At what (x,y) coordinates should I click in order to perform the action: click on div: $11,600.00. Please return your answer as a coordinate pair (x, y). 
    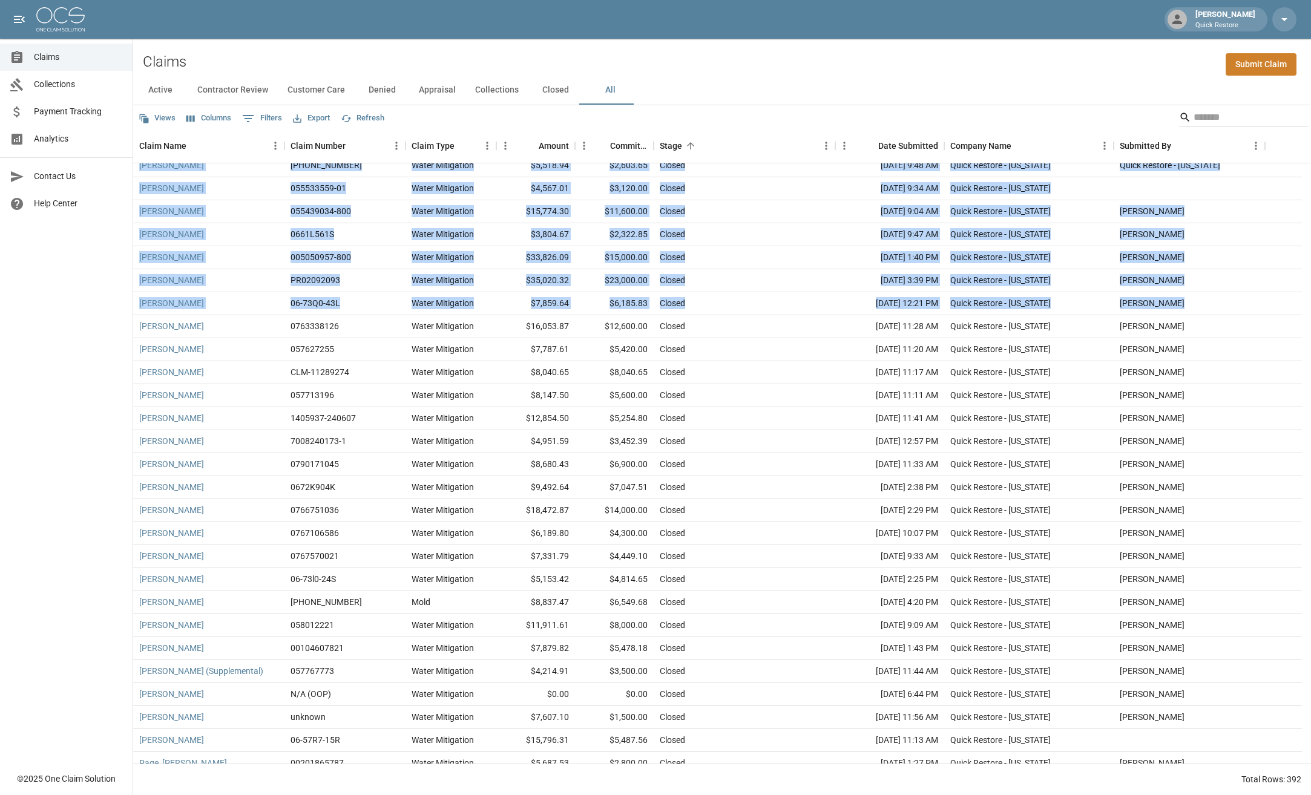
    Looking at the image, I should click on (614, 212).